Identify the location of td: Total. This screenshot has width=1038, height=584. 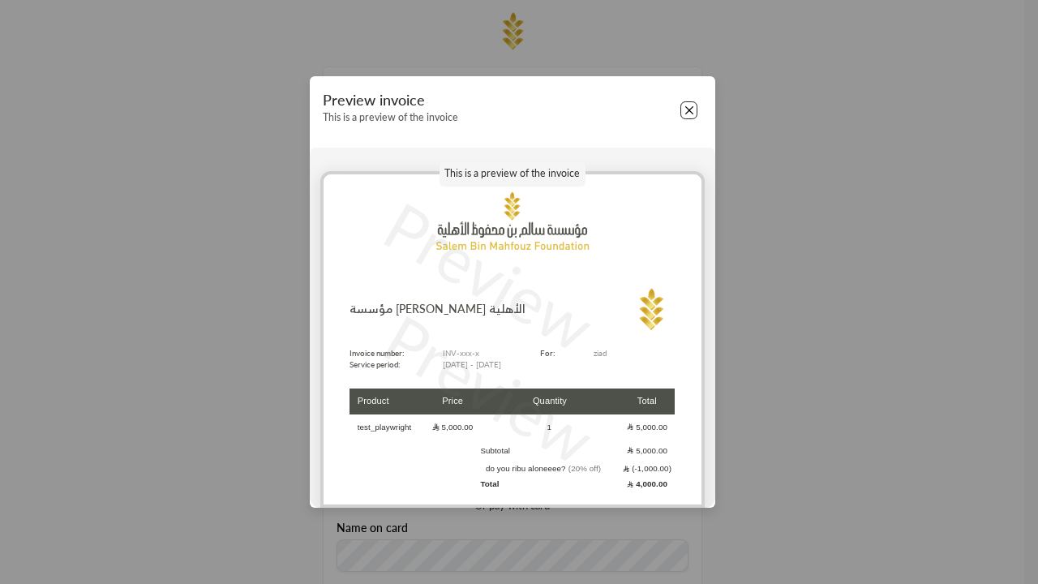
(549, 484).